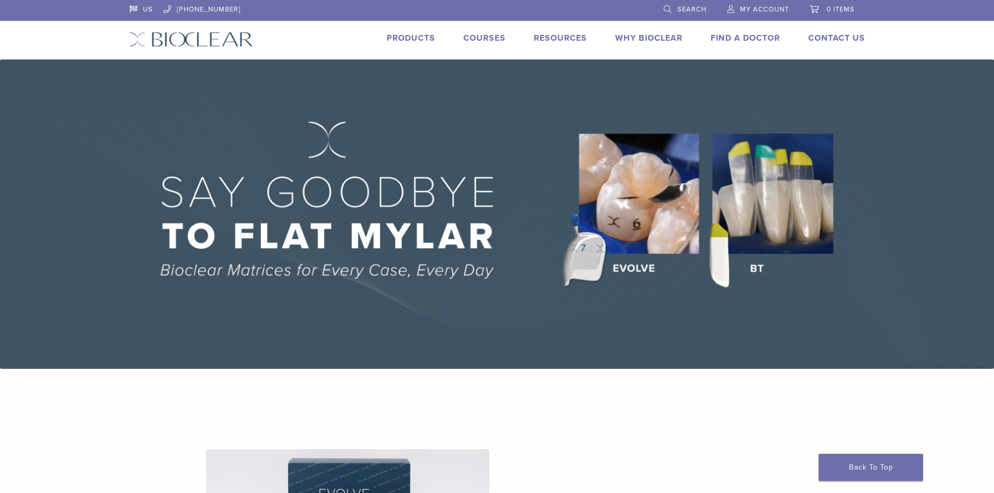  I want to click on a: Find A Doctor, so click(745, 38).